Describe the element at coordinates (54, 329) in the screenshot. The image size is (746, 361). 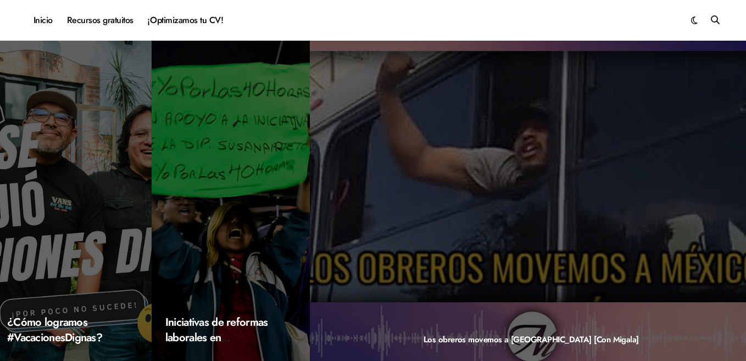
I see `a: ¿Cómo logramos #VacacionesDignas?` at that location.